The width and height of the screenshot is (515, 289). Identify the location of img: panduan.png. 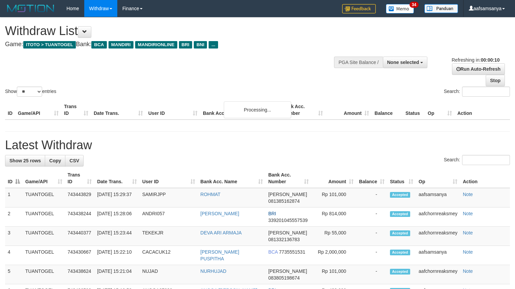
(441, 8).